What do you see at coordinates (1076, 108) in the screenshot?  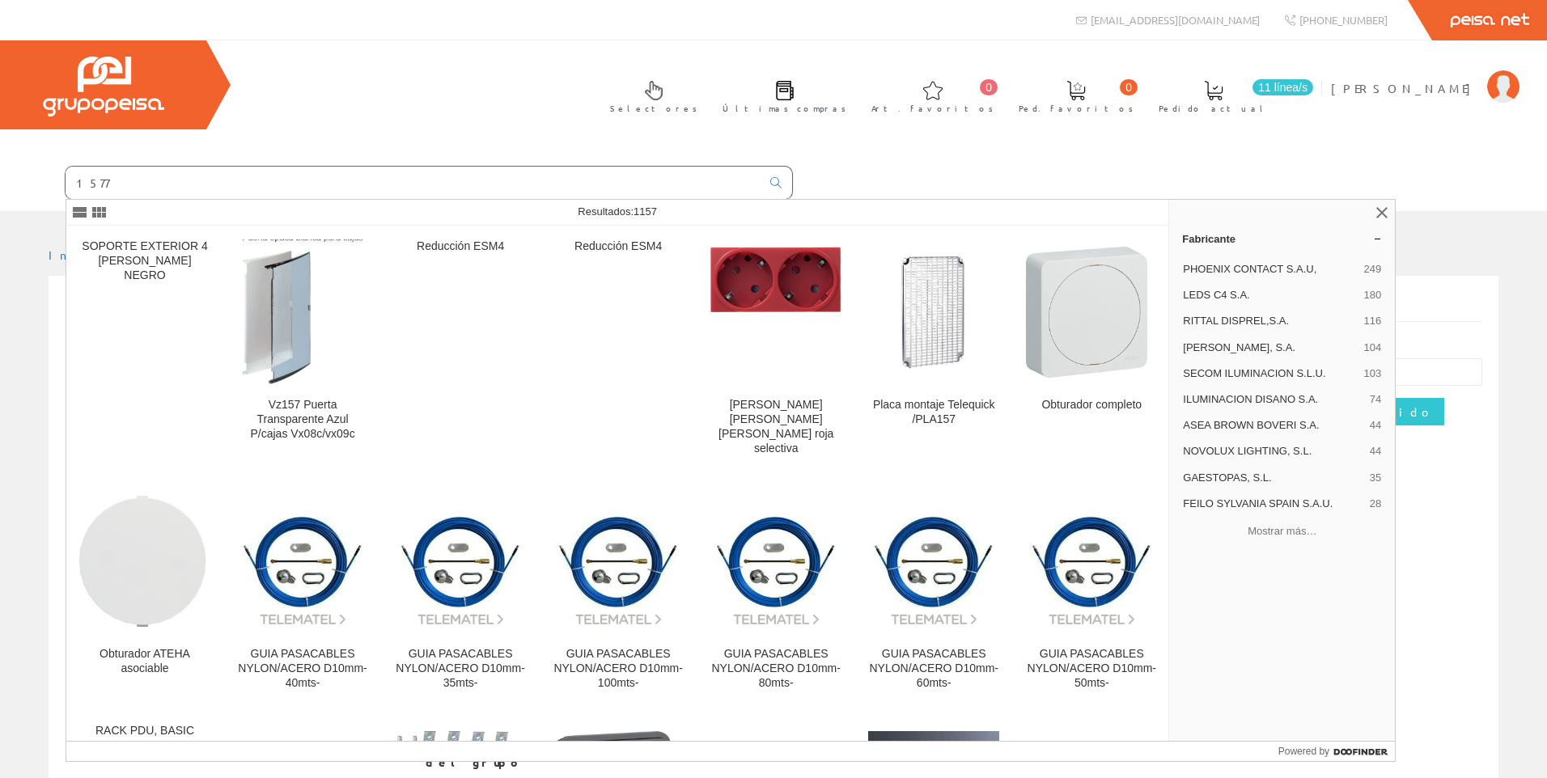 I see `span: Ped. favoritos` at bounding box center [1076, 108].